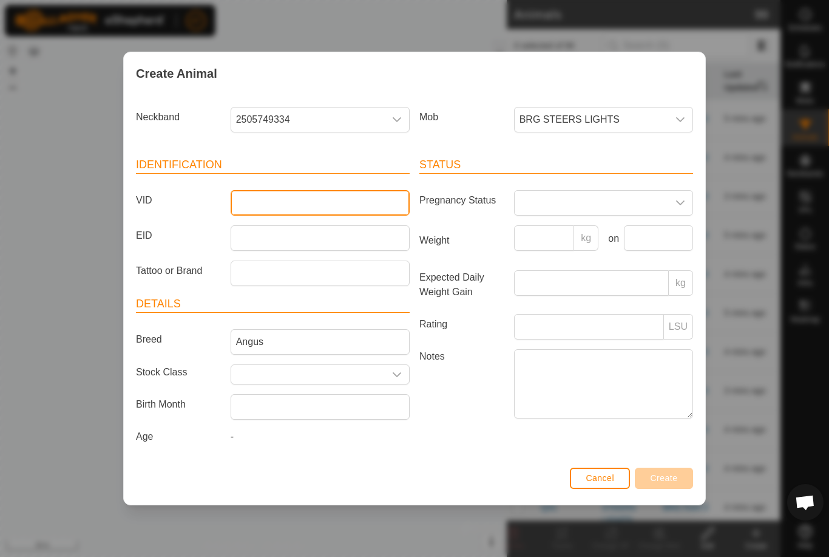  I want to click on label: Rating, so click(462, 324).